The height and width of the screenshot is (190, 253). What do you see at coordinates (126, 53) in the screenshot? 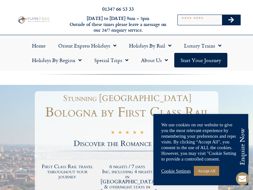
I see `nav: Menu` at bounding box center [126, 53].